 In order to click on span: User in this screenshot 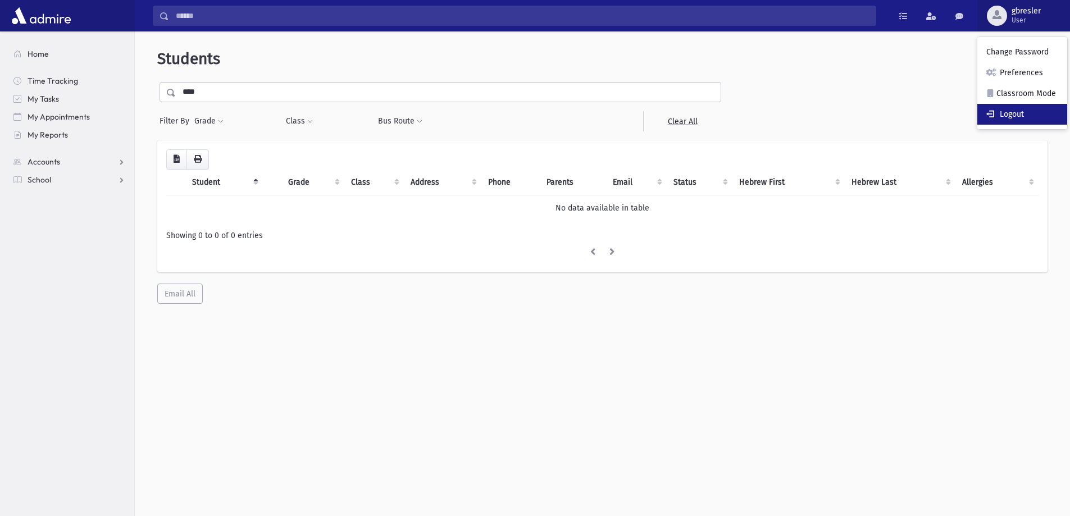, I will do `click(1026, 20)`.